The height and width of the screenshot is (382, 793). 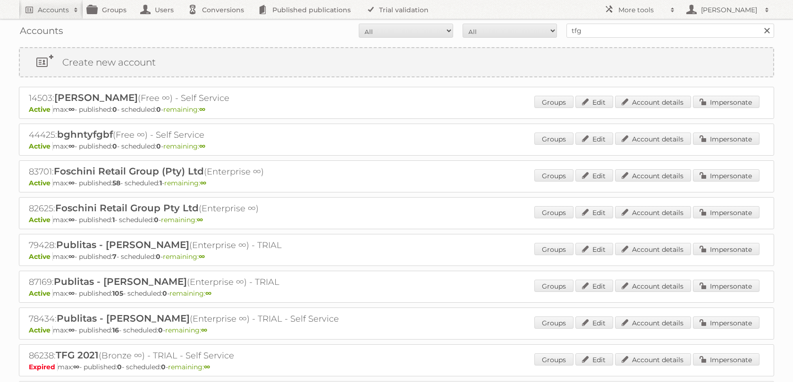 What do you see at coordinates (43, 367) in the screenshot?
I see `span: Expired` at bounding box center [43, 367].